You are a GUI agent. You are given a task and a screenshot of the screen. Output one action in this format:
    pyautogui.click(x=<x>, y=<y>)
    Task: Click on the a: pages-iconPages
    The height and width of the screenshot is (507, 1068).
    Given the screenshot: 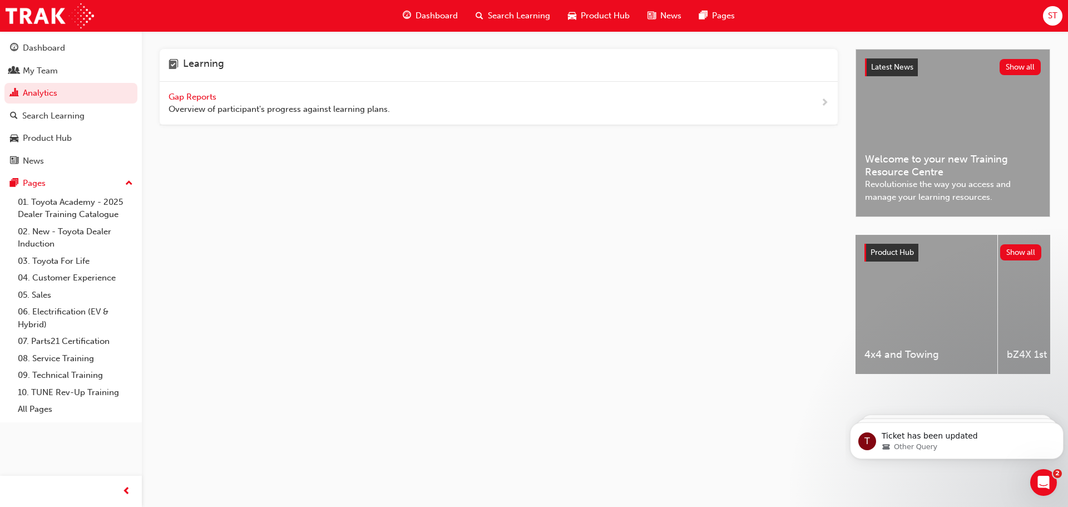 What is the action you would take?
    pyautogui.click(x=717, y=16)
    